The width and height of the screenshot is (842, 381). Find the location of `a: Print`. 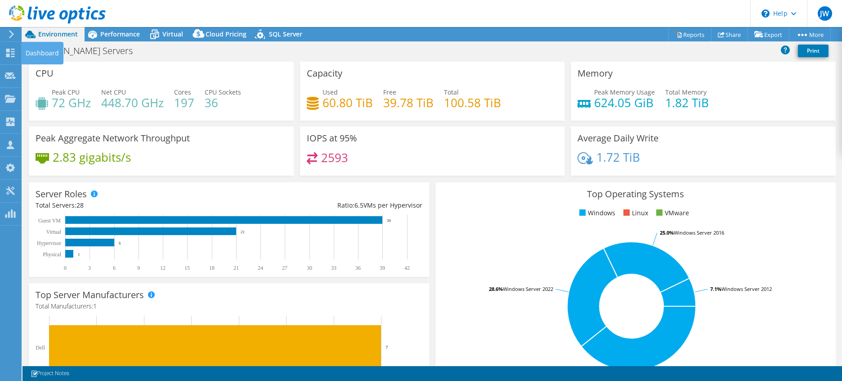

a: Print is located at coordinates (814, 51).